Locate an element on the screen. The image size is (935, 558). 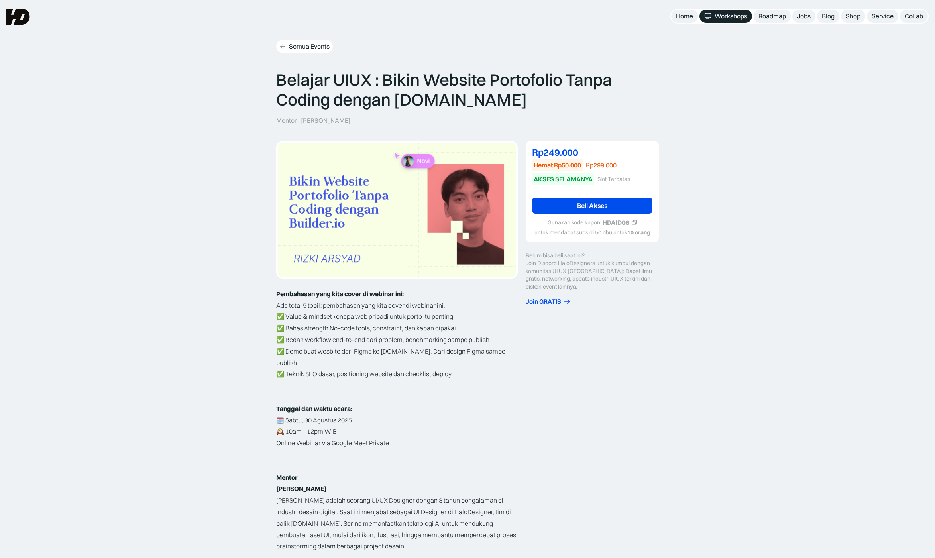
p: Ada total 5 topik pembahasan yang kita cover di webinar ini. is located at coordinates (397, 305).